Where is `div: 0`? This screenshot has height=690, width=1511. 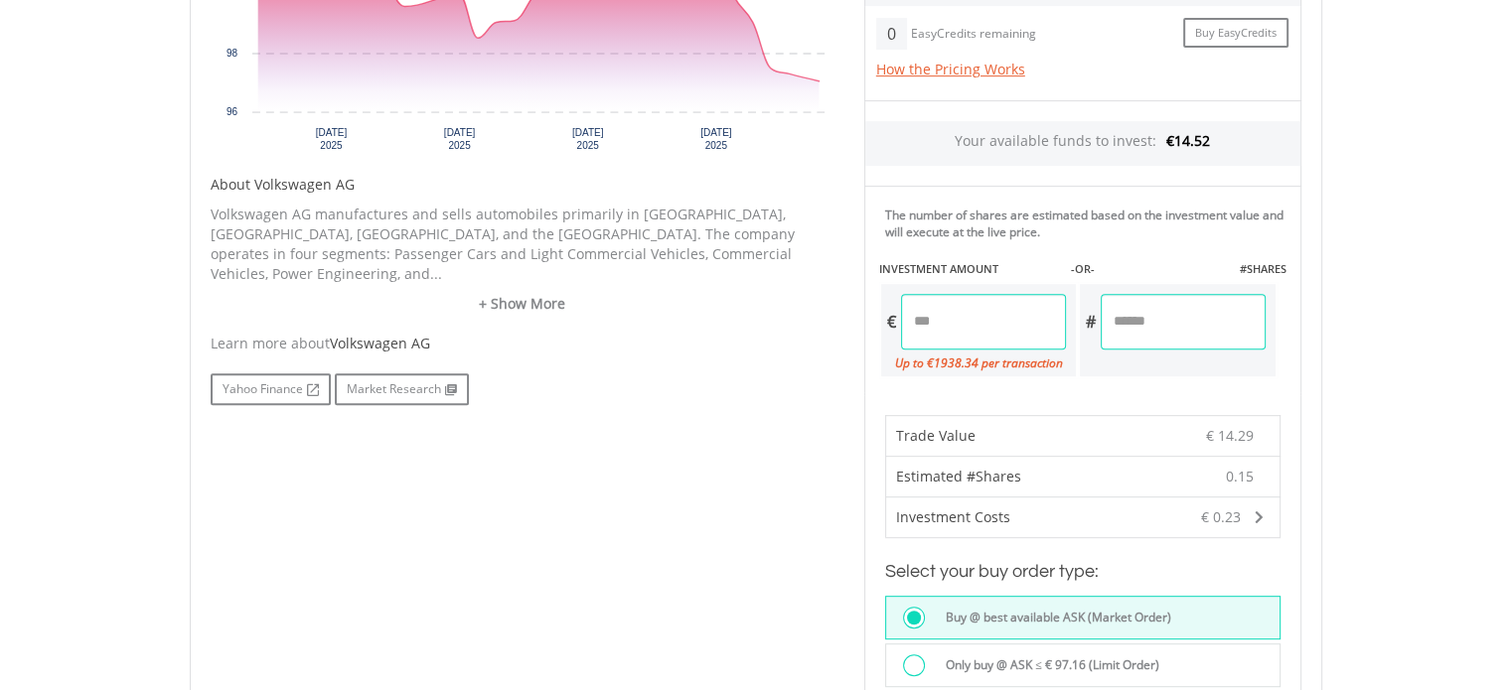
div: 0 is located at coordinates (891, 34).